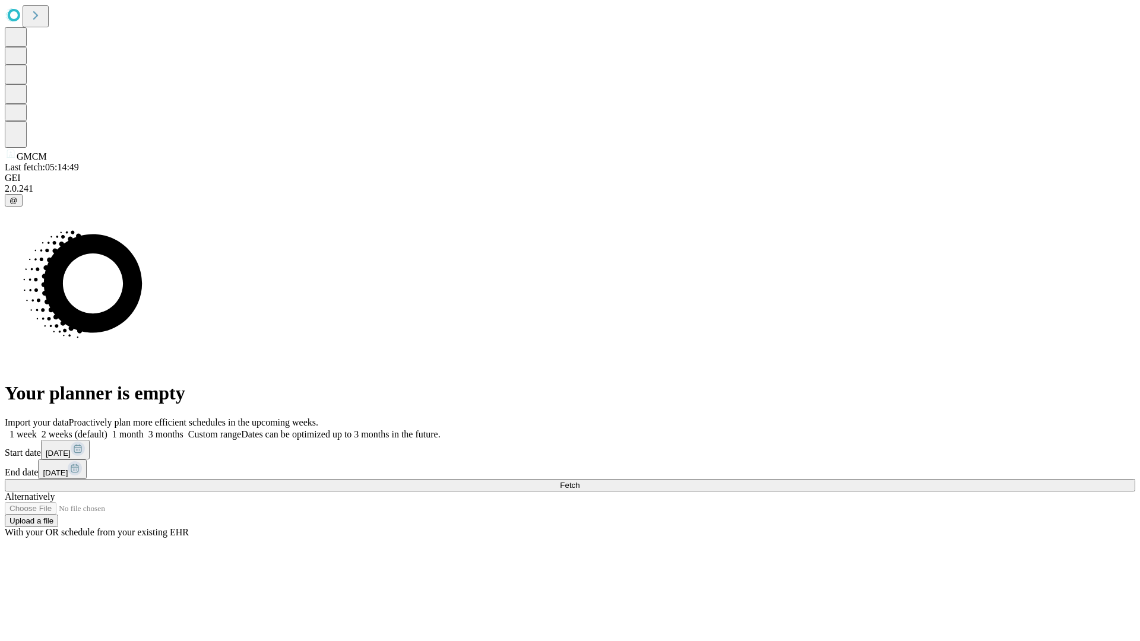 The height and width of the screenshot is (641, 1140). I want to click on span: Fetch, so click(569, 485).